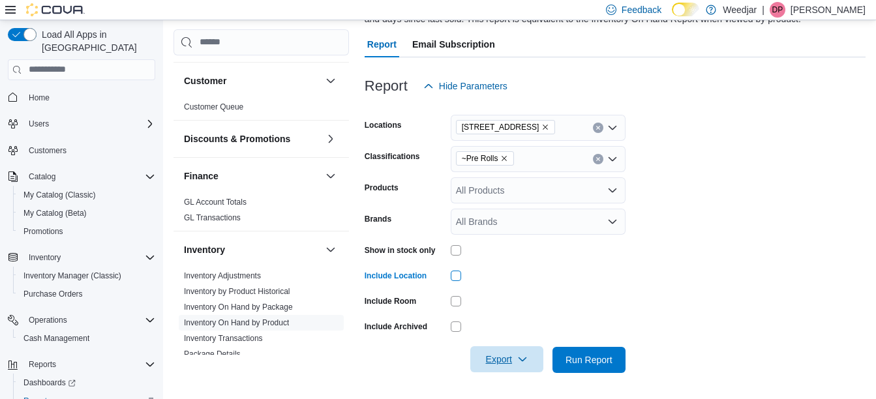 The image size is (876, 399). I want to click on span: Inventory Manager (Classic), so click(72, 276).